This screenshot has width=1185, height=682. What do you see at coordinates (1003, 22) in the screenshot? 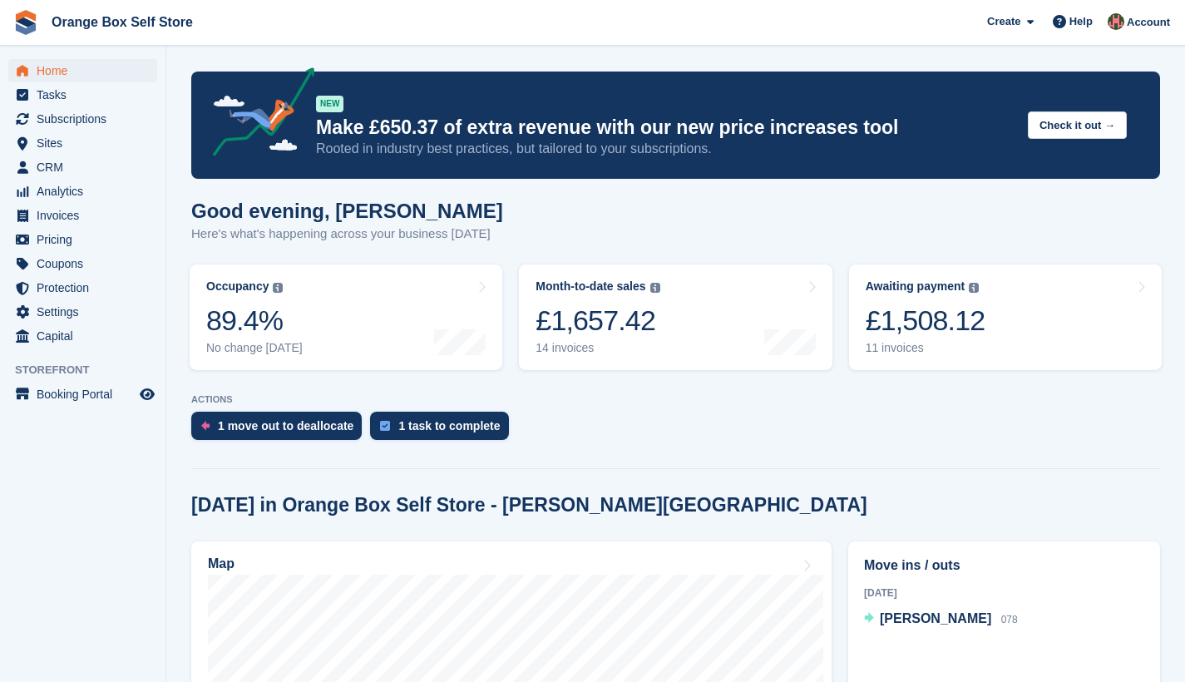
I see `span: Create` at bounding box center [1003, 22].